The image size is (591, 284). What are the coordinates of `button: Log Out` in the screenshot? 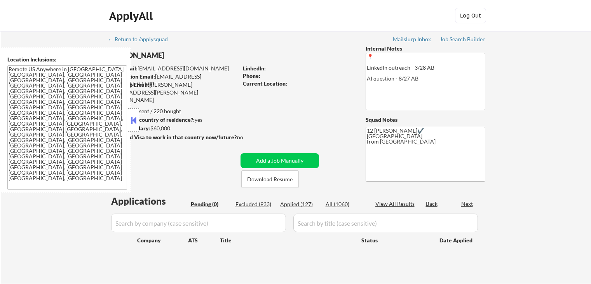 It's located at (470, 16).